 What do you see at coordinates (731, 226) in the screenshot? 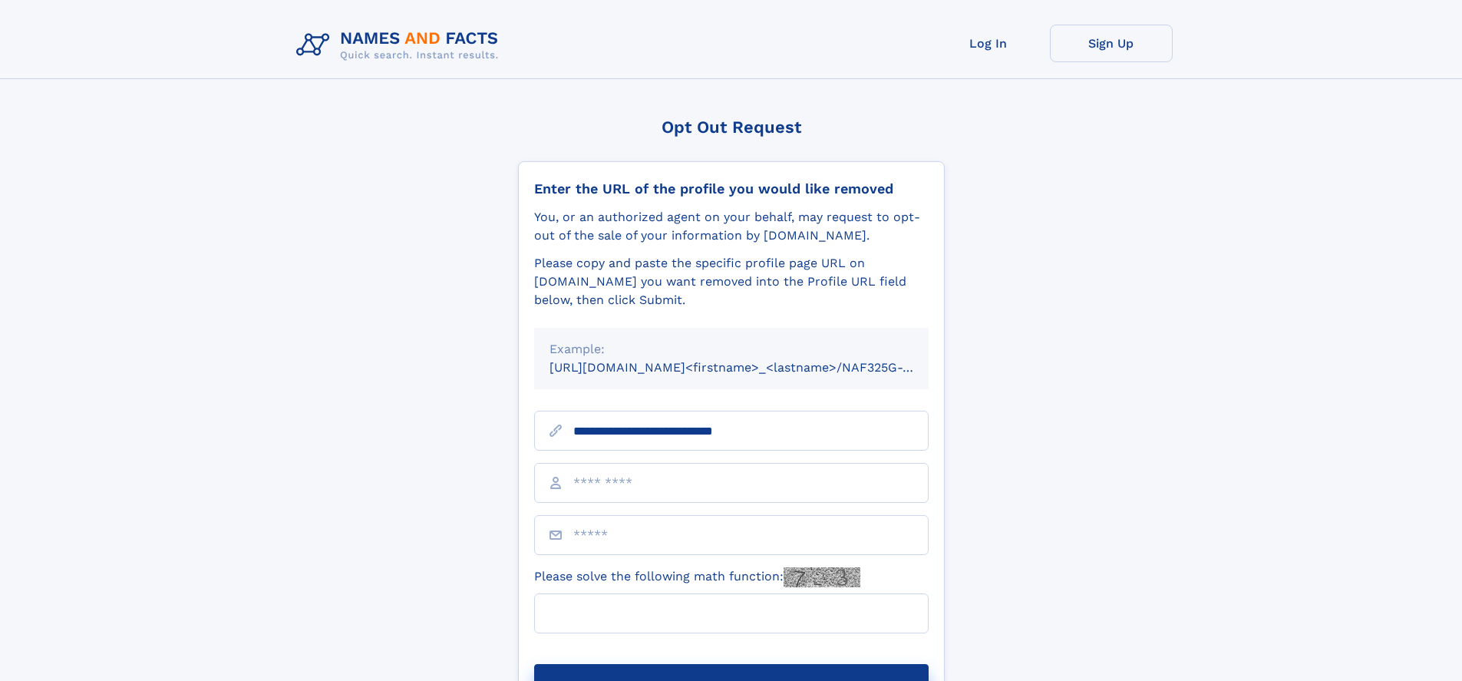
I see `div: You, or an authorized agent on your behalf, may request to opt-out of the sale of your informatio...` at bounding box center [731, 226].